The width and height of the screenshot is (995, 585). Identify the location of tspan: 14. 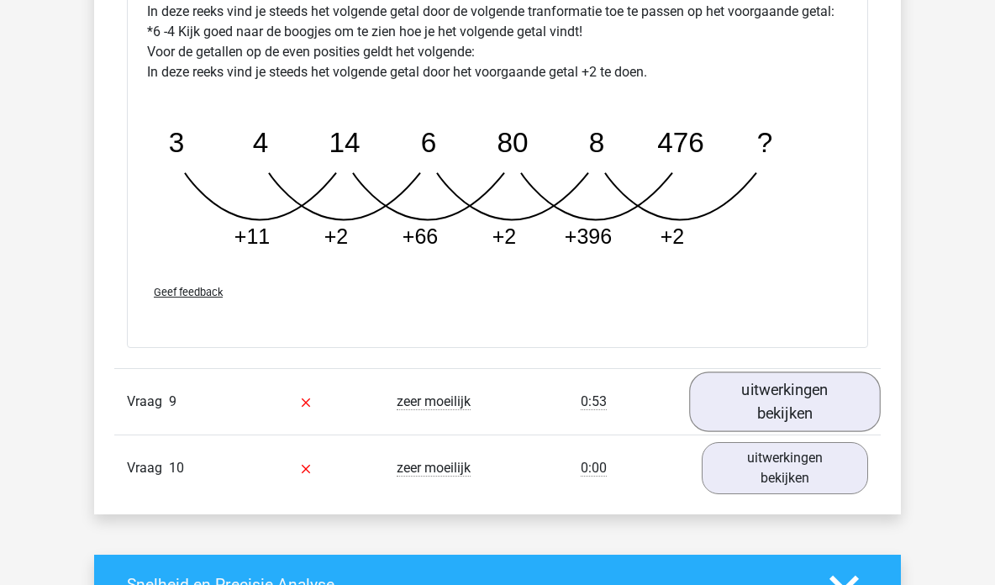
(344, 141).